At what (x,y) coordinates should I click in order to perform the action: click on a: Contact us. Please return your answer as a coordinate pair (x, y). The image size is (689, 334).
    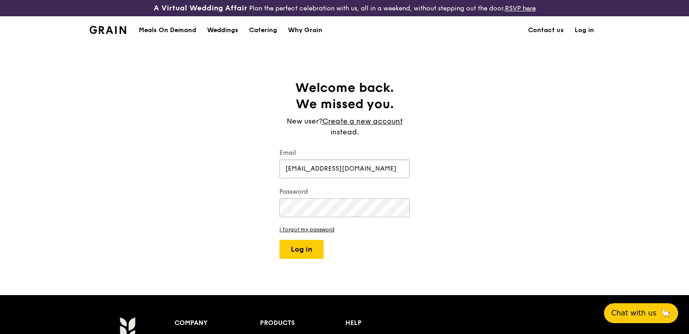
    Looking at the image, I should click on (546, 30).